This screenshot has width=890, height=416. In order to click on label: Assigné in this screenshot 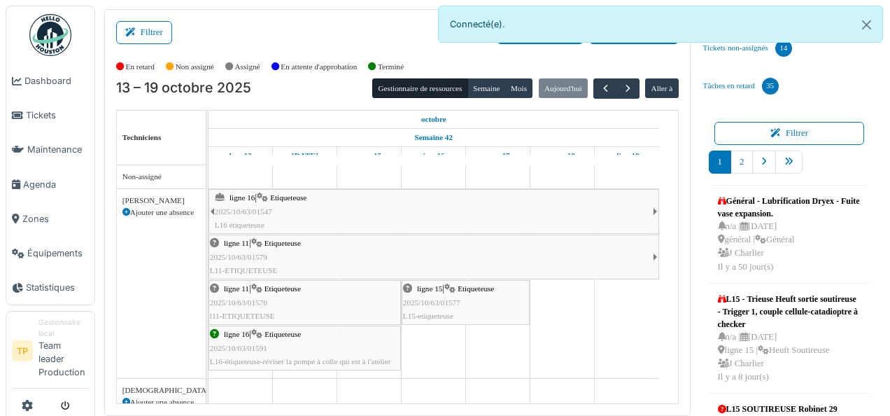, I will do `click(248, 66)`.